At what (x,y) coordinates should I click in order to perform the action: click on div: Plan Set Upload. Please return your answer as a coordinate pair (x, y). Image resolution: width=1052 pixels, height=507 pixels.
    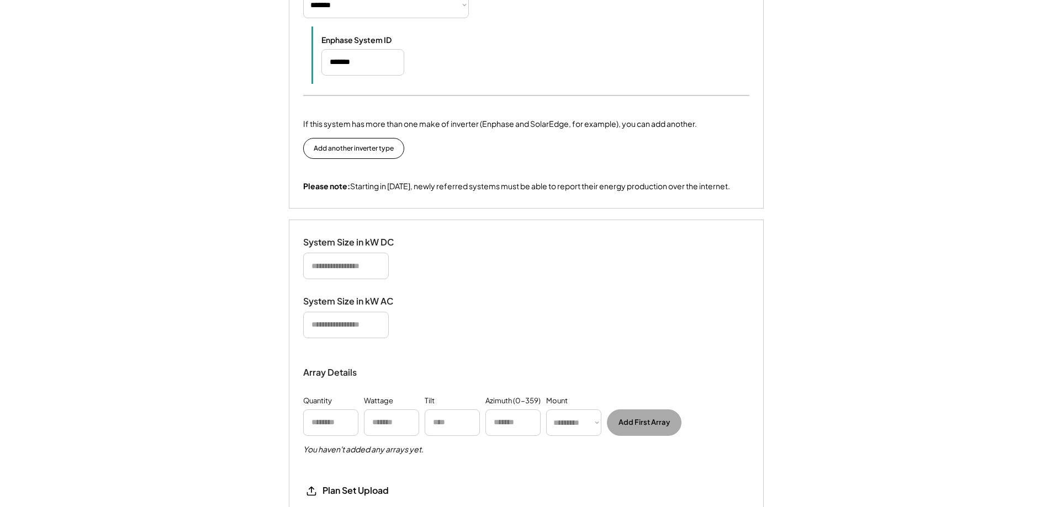
    Looking at the image, I should click on (378, 491).